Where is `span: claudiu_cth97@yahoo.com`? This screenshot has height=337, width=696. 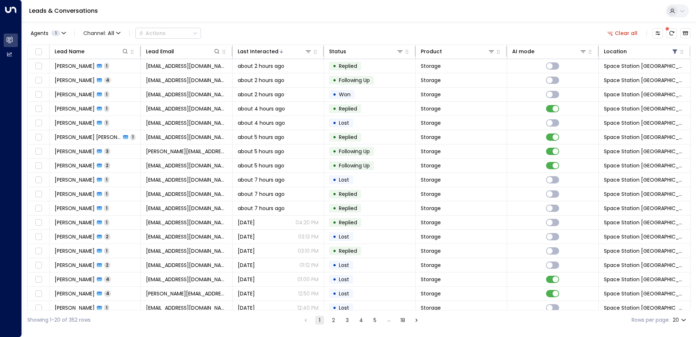 span: claudiu_cth97@yahoo.com is located at coordinates (186, 80).